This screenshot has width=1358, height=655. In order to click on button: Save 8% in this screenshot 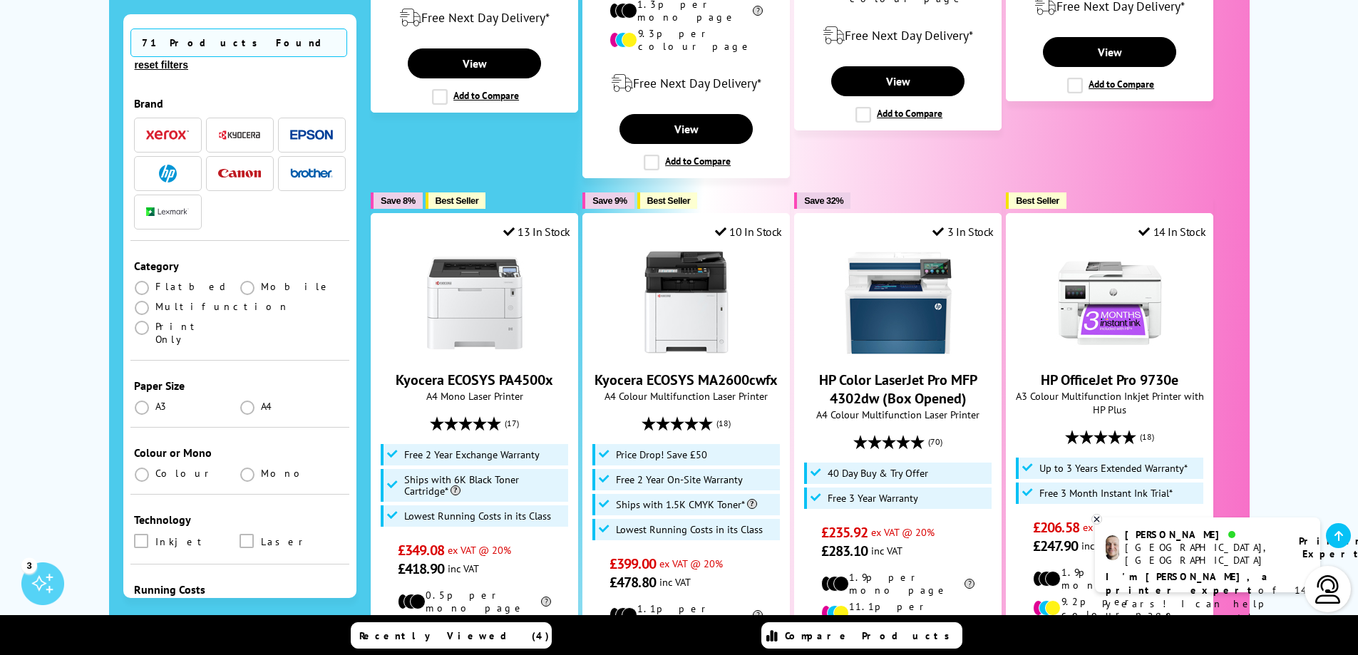, I will do `click(396, 200)`.